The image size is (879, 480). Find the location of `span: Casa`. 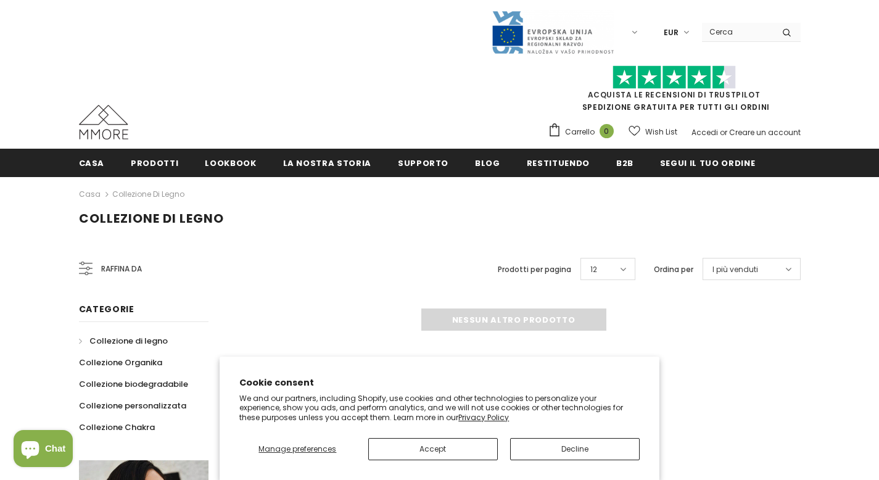

span: Casa is located at coordinates (92, 163).